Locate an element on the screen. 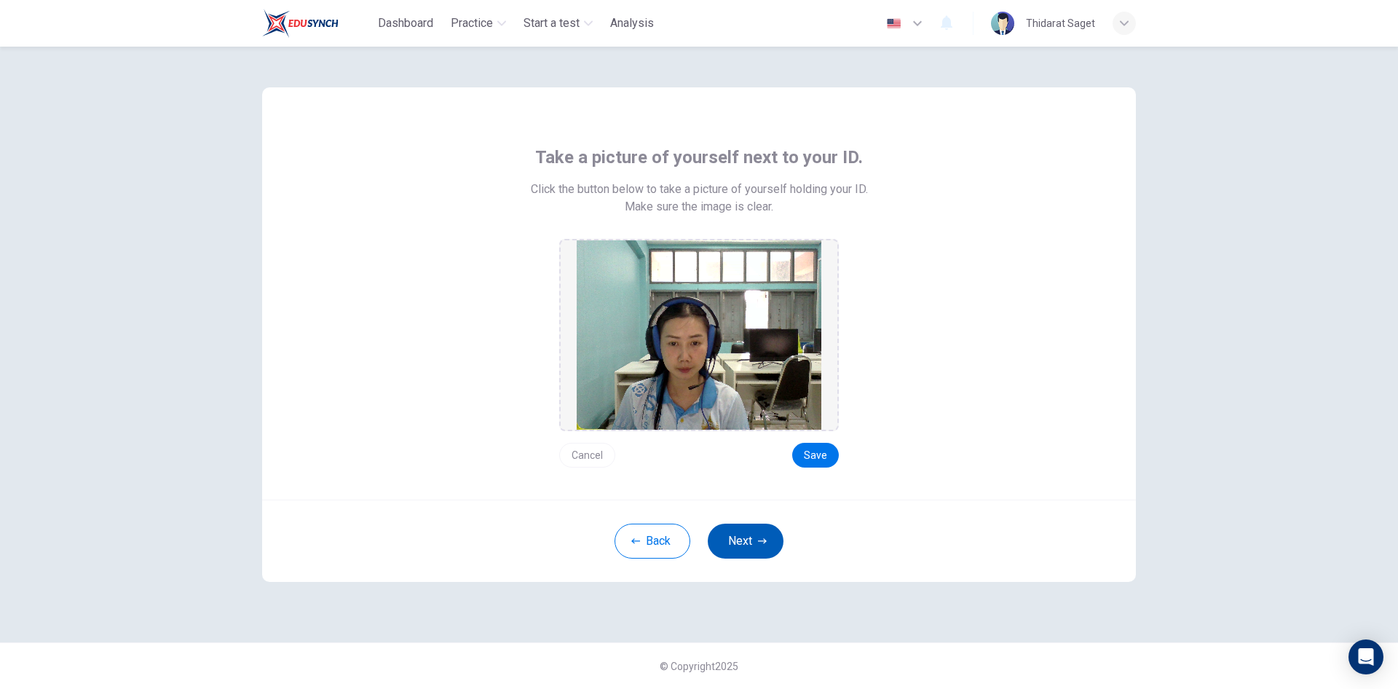 Image resolution: width=1398 pixels, height=689 pixels. button: Analysis is located at coordinates (632, 23).